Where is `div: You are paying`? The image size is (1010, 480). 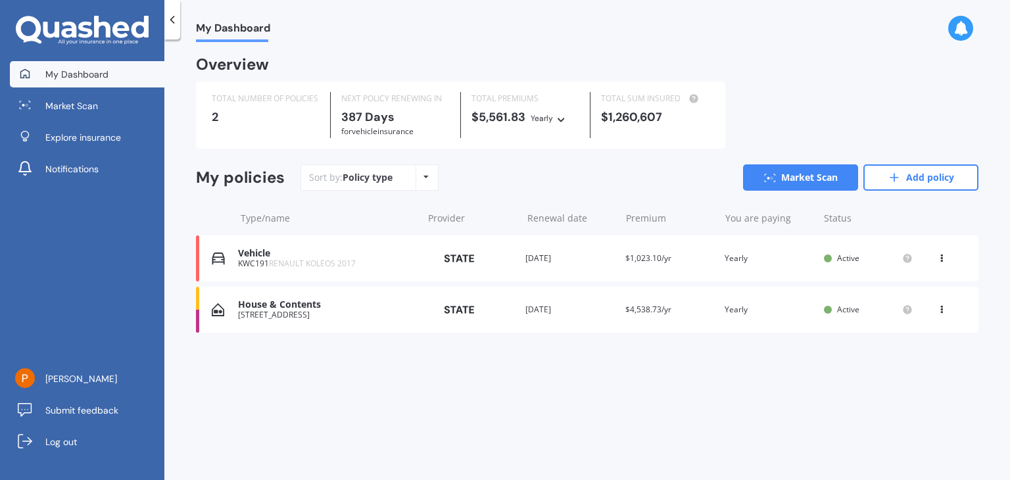 div: You are paying is located at coordinates (769, 218).